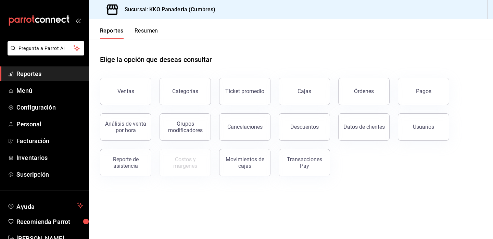 The width and height of the screenshot is (493, 239). Describe the element at coordinates (126, 127) in the screenshot. I see `button: Análisis de venta por hora` at that location.